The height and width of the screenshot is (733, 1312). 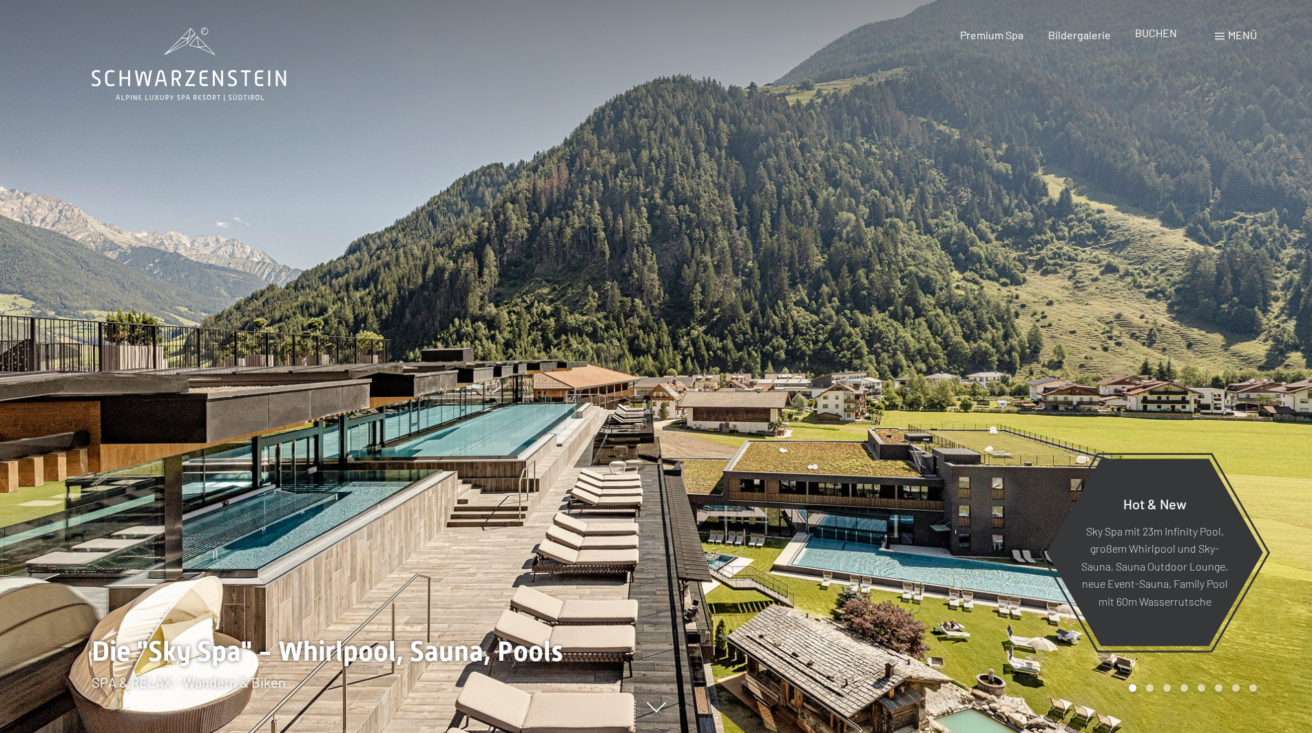 What do you see at coordinates (1079, 34) in the screenshot?
I see `a: Bildergalerie` at bounding box center [1079, 34].